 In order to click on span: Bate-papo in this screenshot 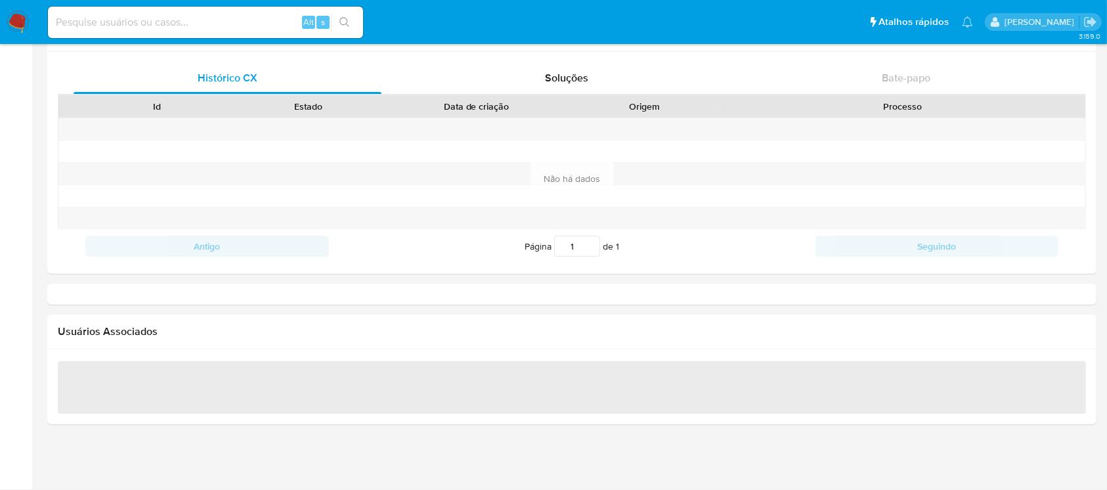, I will do `click(906, 77)`.